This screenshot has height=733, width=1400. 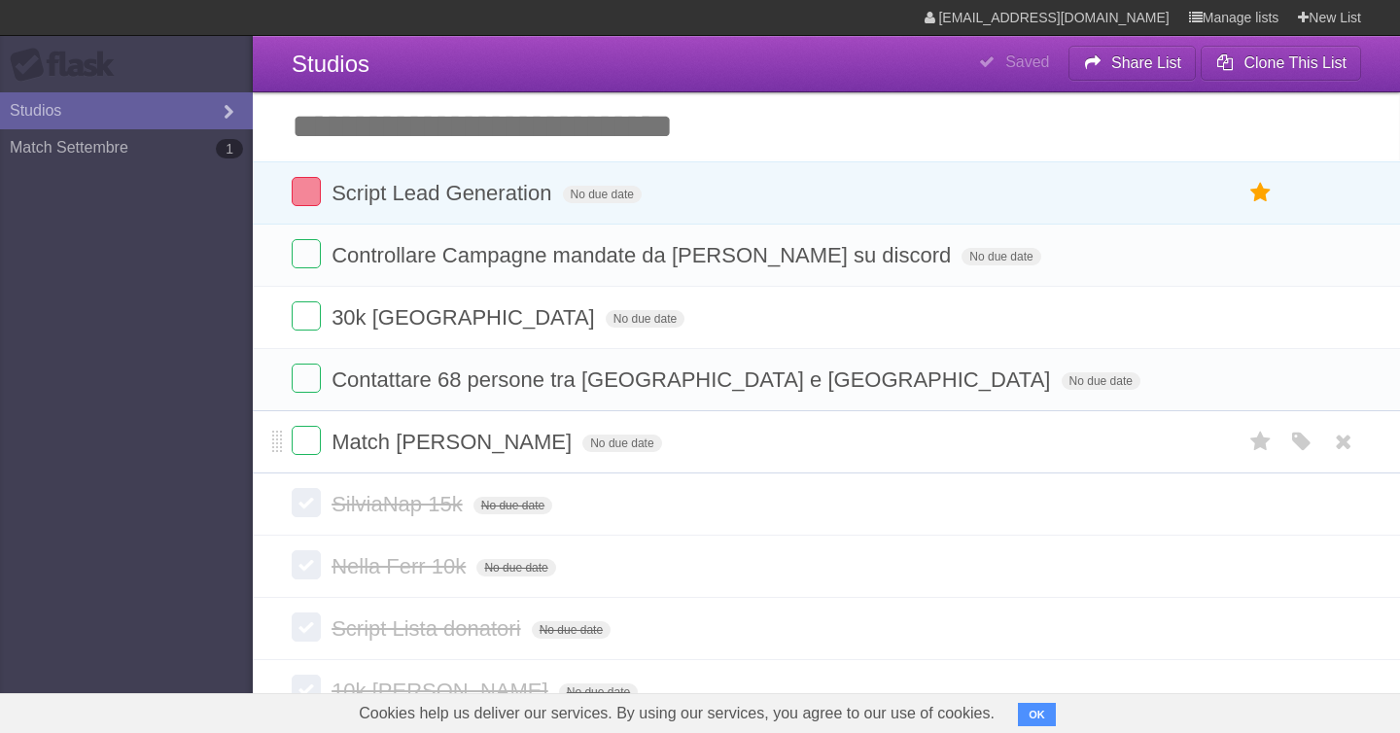 What do you see at coordinates (1146, 62) in the screenshot?
I see `b: Share List` at bounding box center [1146, 62].